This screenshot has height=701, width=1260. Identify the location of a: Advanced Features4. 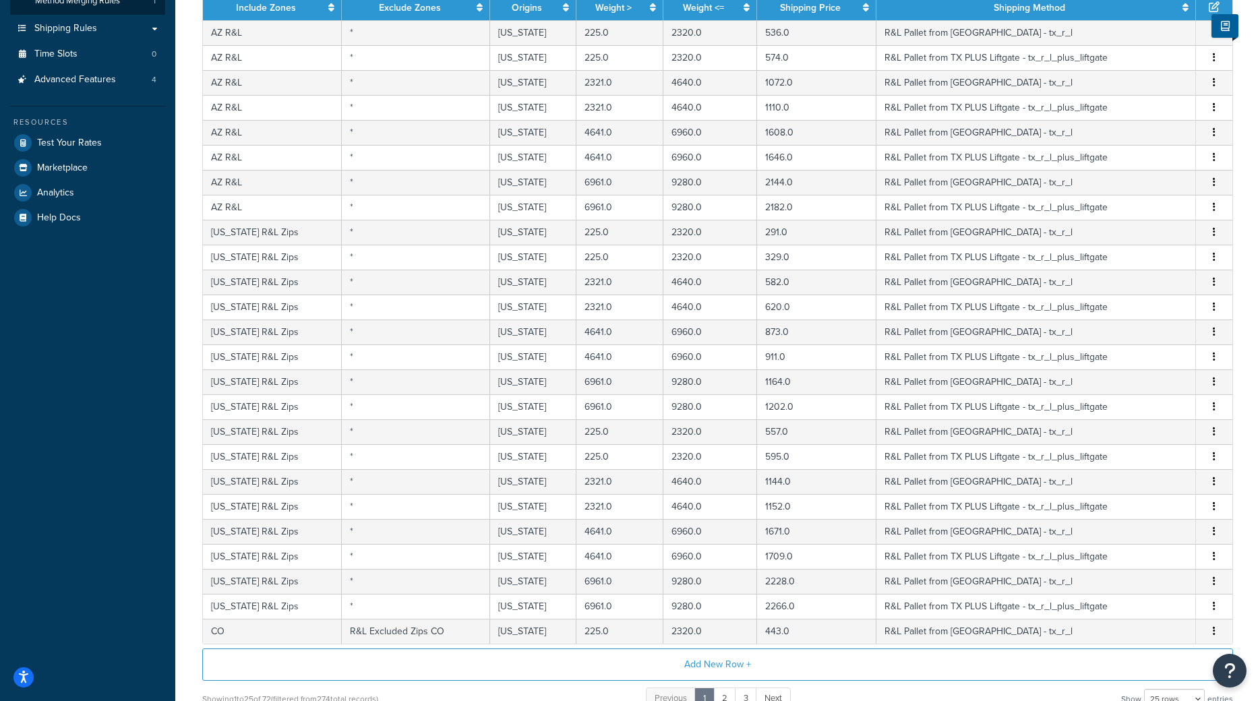
(88, 80).